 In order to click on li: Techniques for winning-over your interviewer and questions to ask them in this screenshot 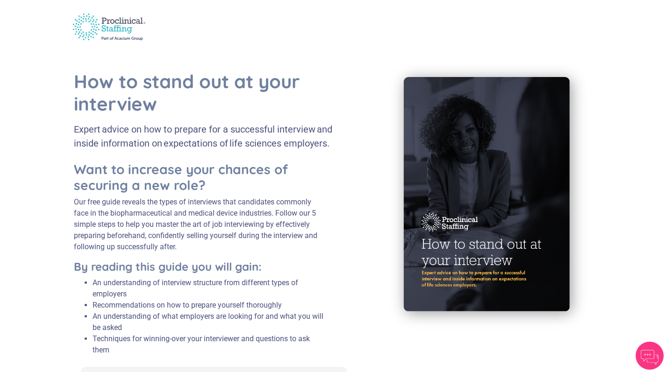, I will do `click(209, 345)`.